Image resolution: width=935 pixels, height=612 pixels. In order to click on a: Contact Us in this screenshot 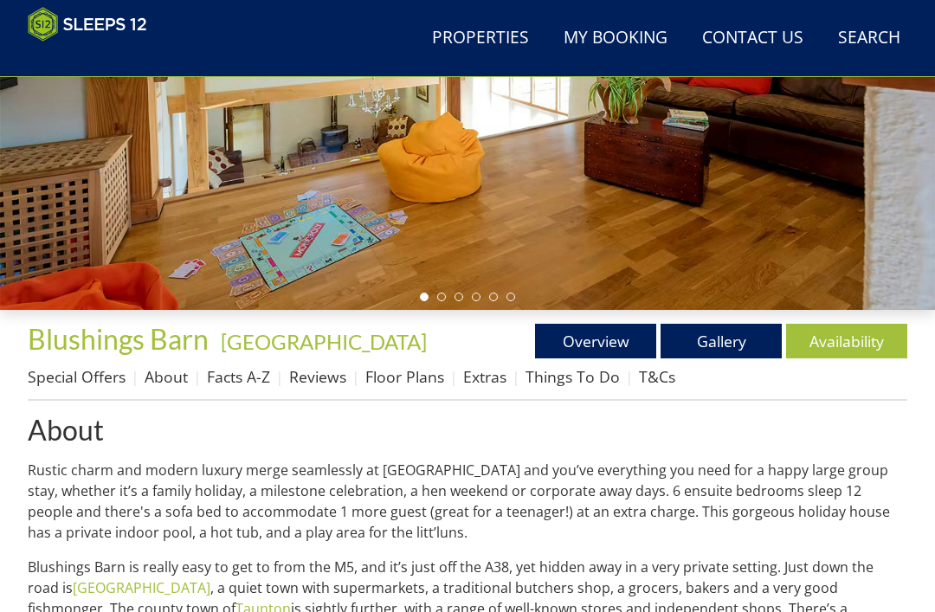, I will do `click(753, 38)`.